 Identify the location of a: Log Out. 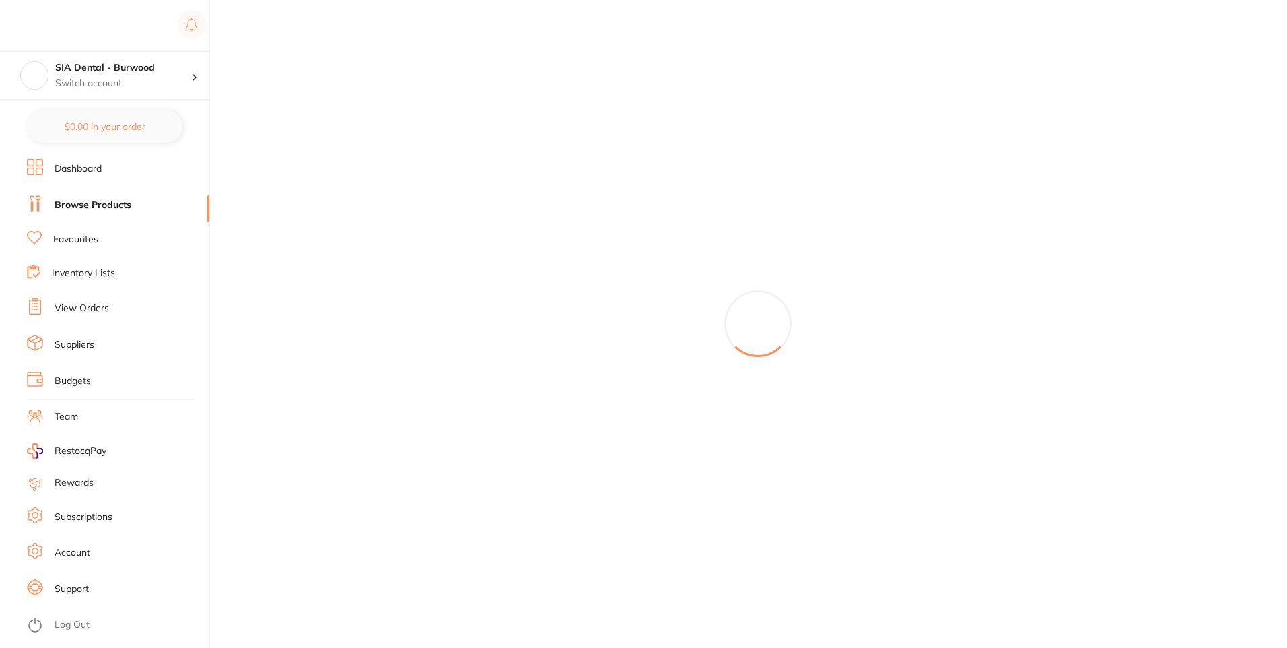
(72, 625).